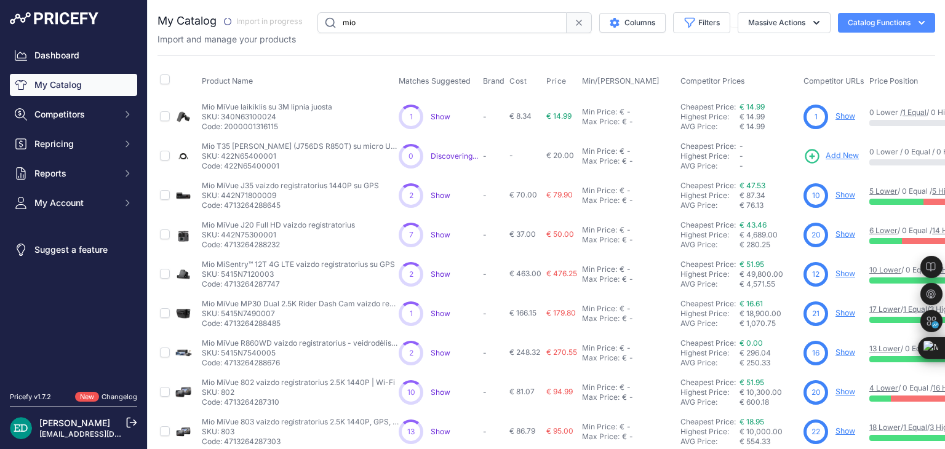 The image size is (945, 449). I want to click on a: 4 Lower, so click(883, 388).